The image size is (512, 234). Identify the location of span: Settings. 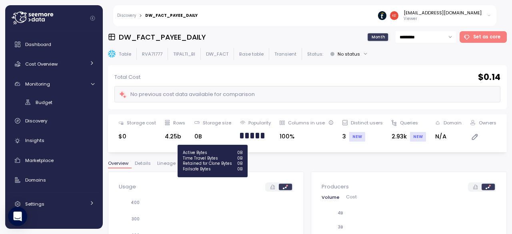
(35, 204).